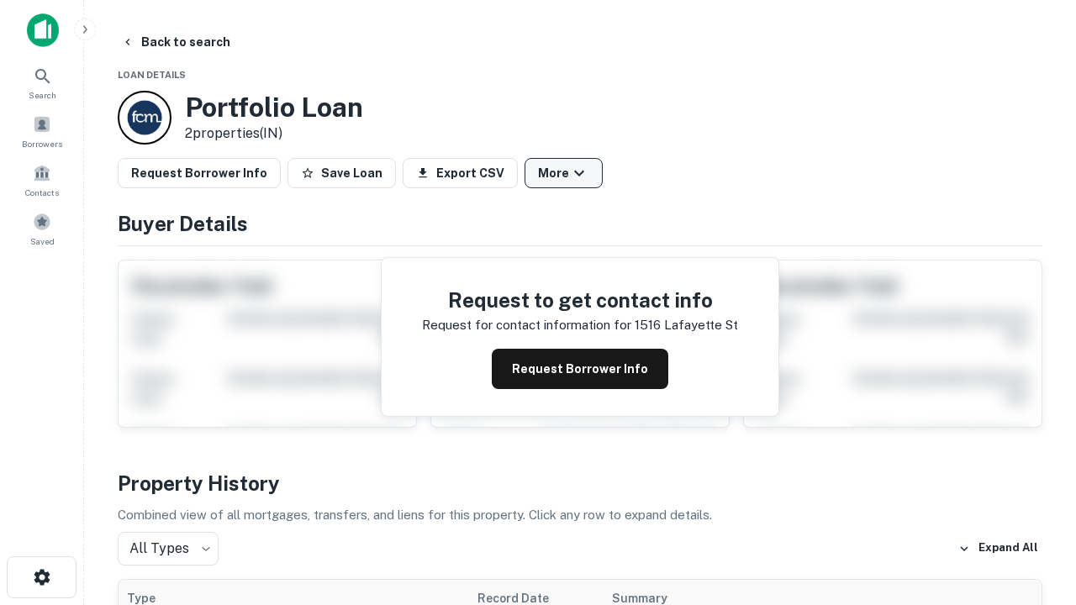 The image size is (1076, 605). I want to click on span: Contacts, so click(42, 193).